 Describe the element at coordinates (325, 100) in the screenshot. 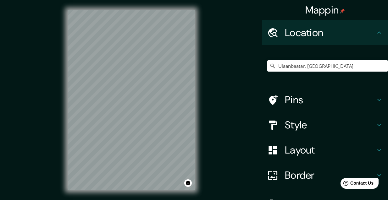

I see `div: Pins` at that location.